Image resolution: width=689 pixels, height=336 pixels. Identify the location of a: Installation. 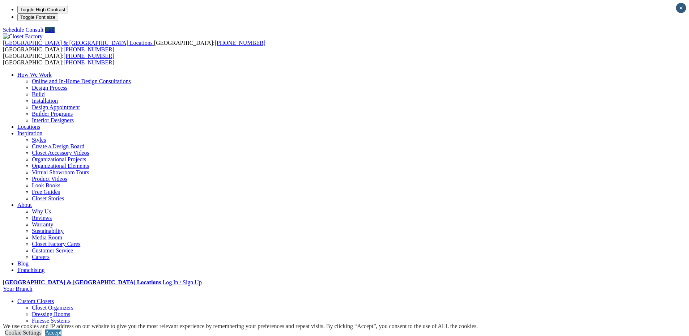
(45, 101).